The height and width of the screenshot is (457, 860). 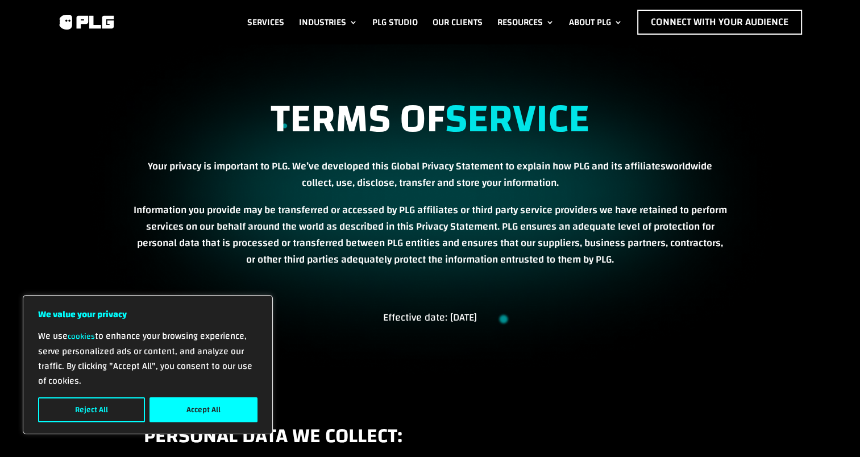 What do you see at coordinates (526, 22) in the screenshot?
I see `a: Resources` at bounding box center [526, 22].